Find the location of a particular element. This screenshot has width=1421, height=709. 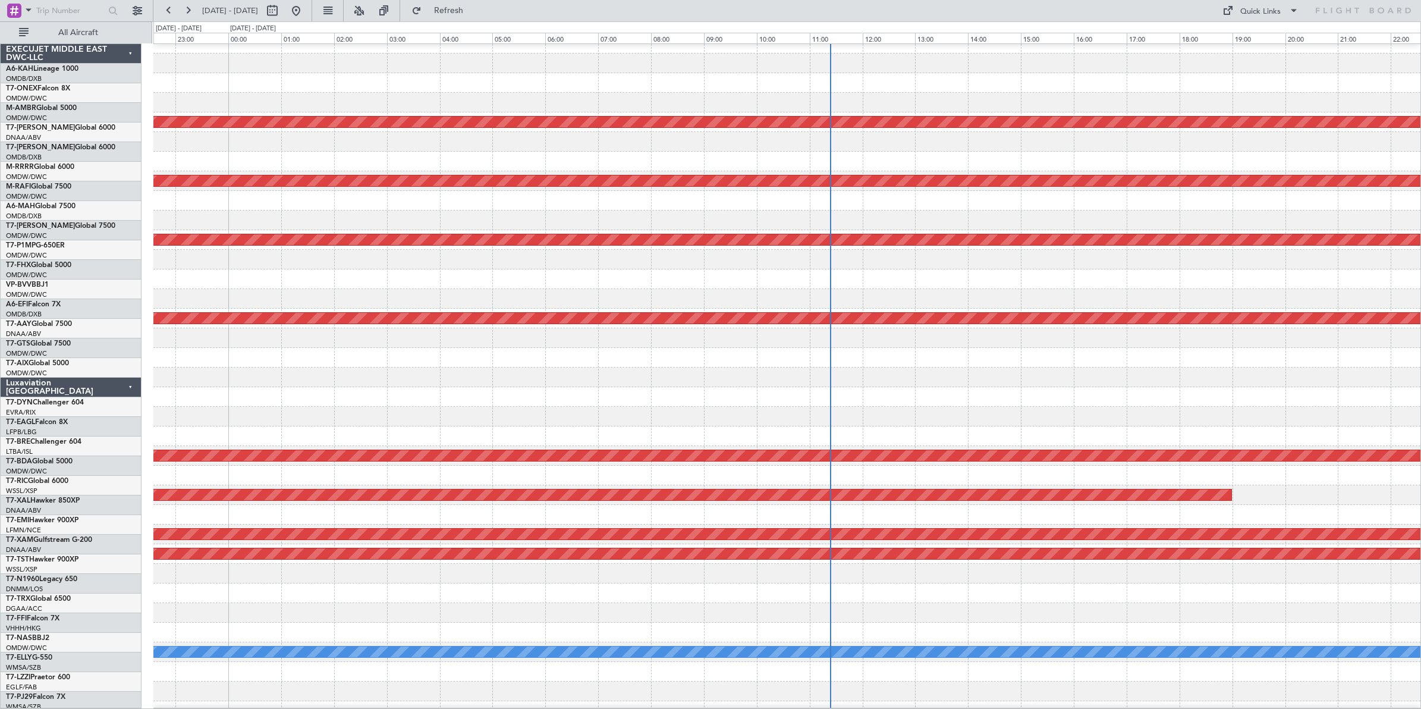

a: T7-P1MPG-650ER is located at coordinates (35, 246).